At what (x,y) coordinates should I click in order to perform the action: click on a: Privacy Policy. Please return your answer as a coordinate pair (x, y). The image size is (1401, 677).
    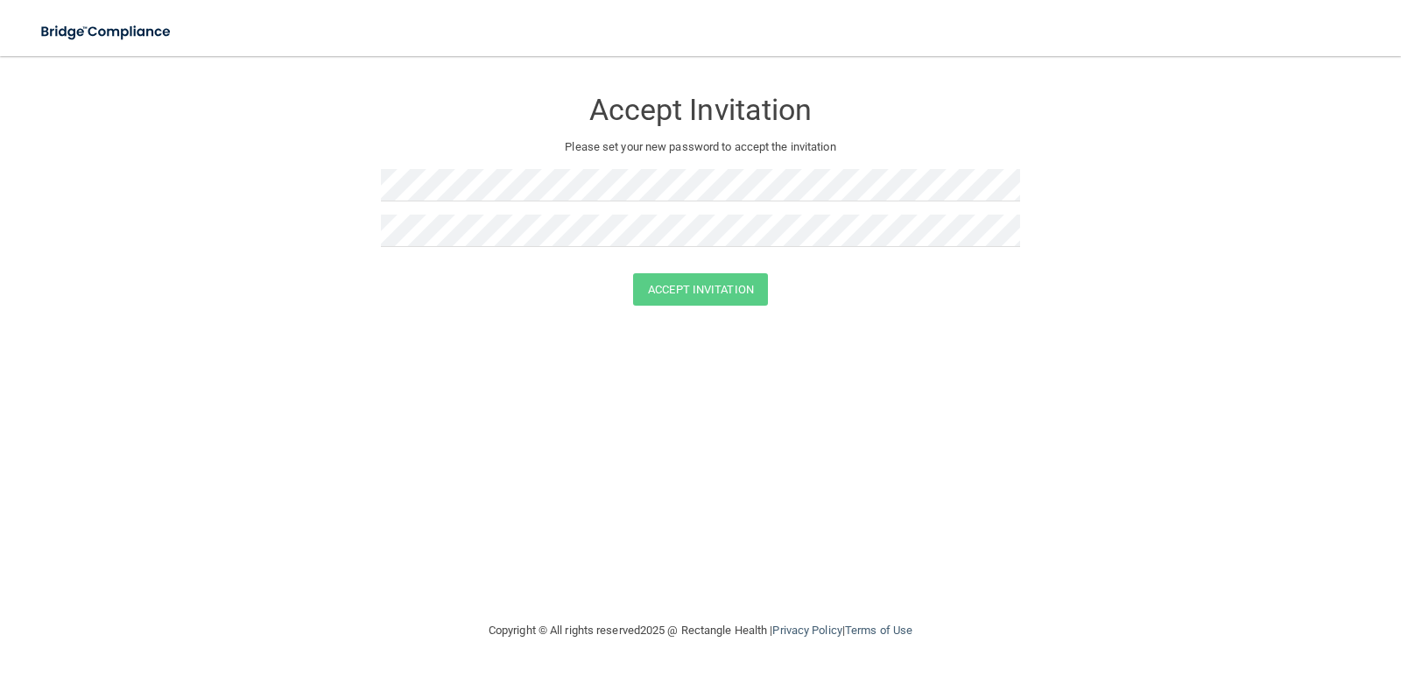
    Looking at the image, I should click on (807, 630).